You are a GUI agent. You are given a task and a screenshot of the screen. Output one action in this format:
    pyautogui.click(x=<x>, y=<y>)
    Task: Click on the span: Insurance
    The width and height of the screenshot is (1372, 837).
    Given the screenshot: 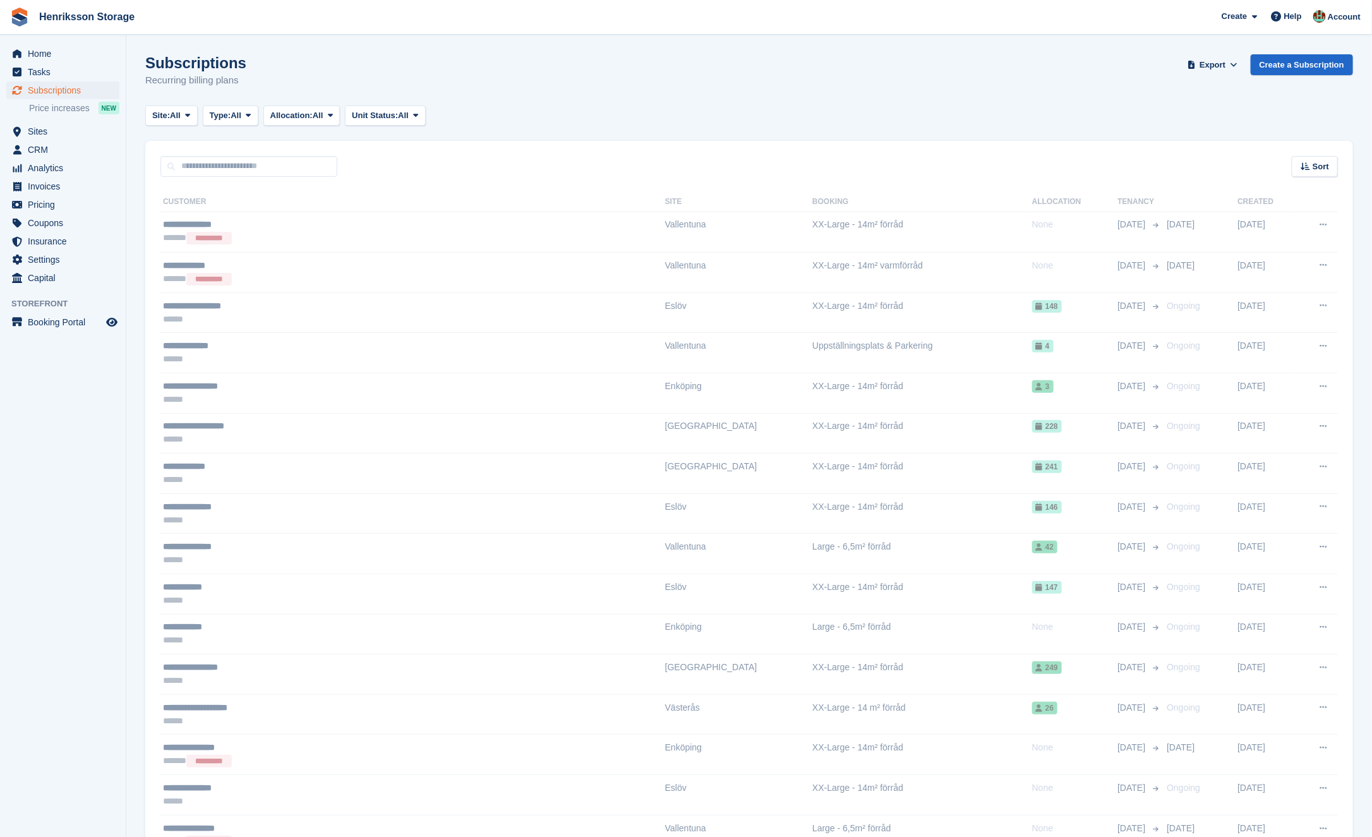 What is the action you would take?
    pyautogui.click(x=66, y=241)
    